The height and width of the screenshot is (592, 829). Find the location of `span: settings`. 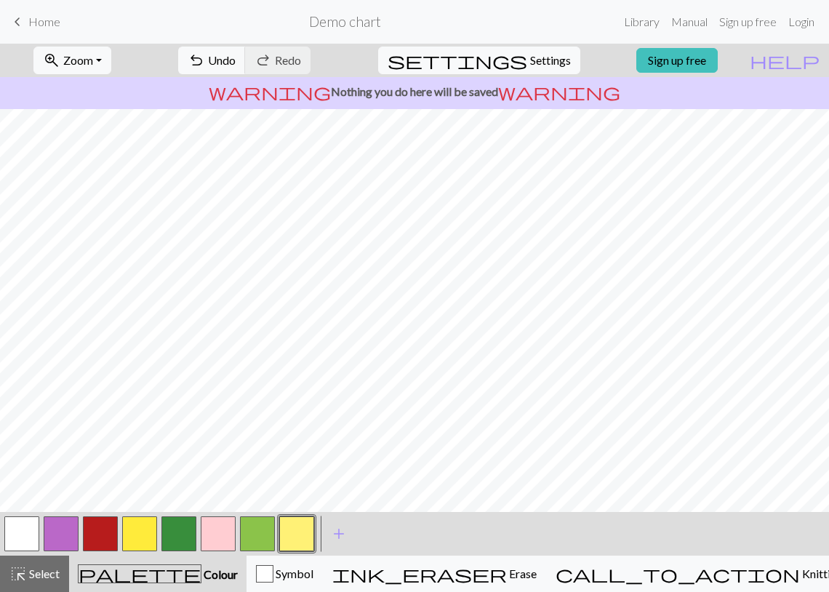

span: settings is located at coordinates (458, 60).